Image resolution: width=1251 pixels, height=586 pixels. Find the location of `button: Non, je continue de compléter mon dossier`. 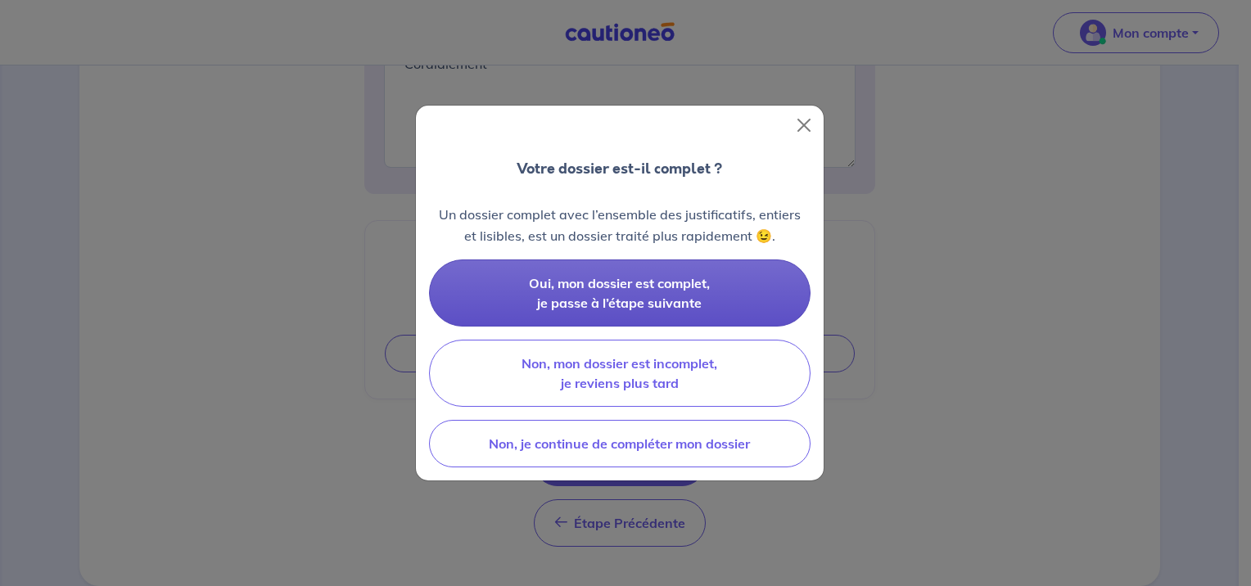

button: Non, je continue de compléter mon dossier is located at coordinates (620, 444).